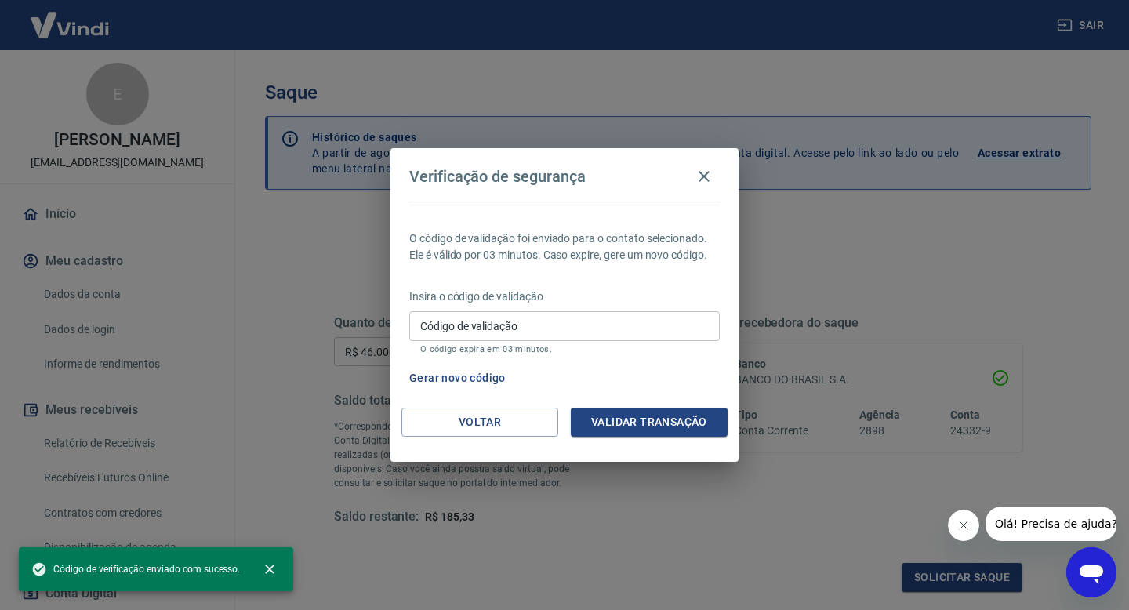 This screenshot has height=610, width=1129. What do you see at coordinates (564, 296) in the screenshot?
I see `p: Insira o código de validação` at bounding box center [564, 296].